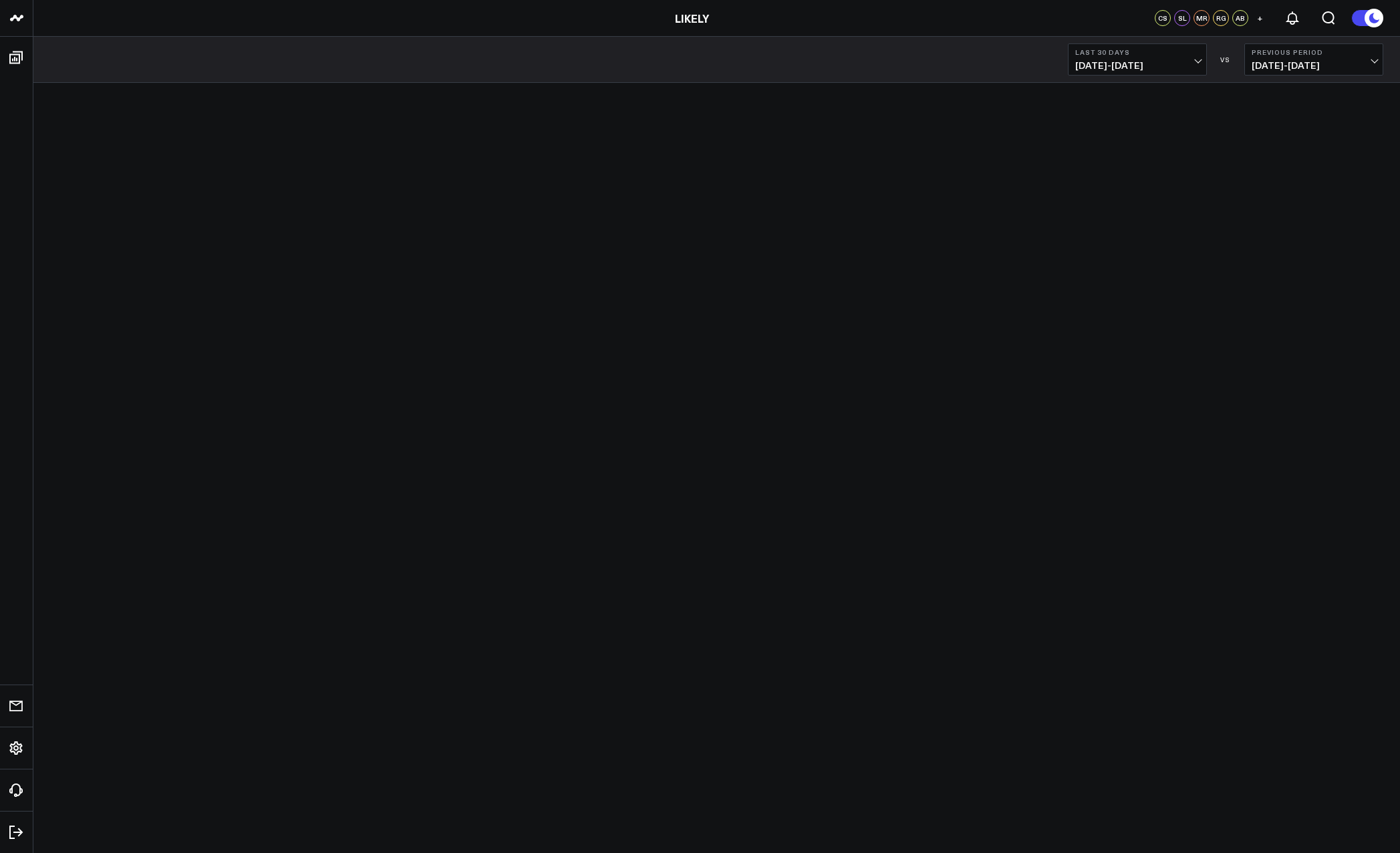 This screenshot has width=1400, height=853. I want to click on a: LIKELY, so click(692, 18).